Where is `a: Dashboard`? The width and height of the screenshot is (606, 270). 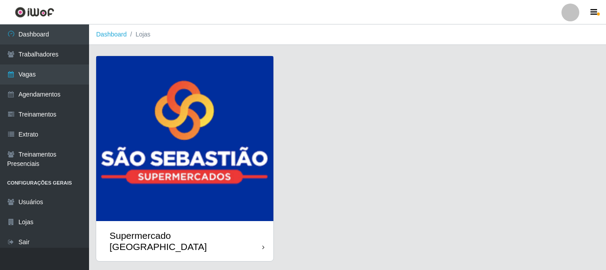
a: Dashboard is located at coordinates (111, 34).